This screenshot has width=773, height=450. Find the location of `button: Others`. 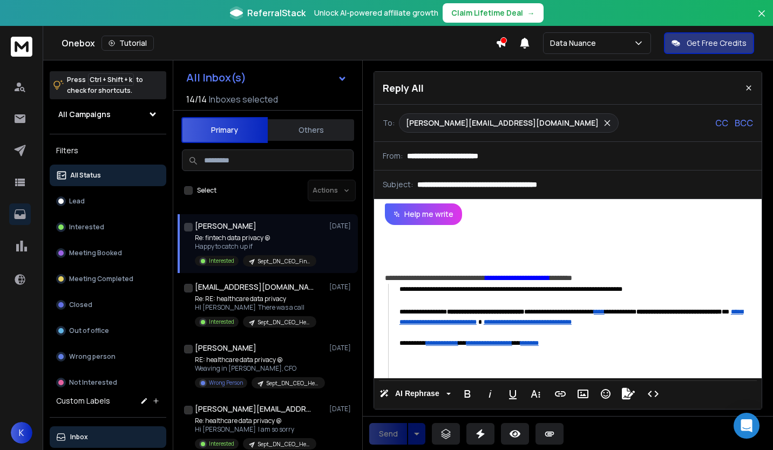

button: Others is located at coordinates (311, 130).